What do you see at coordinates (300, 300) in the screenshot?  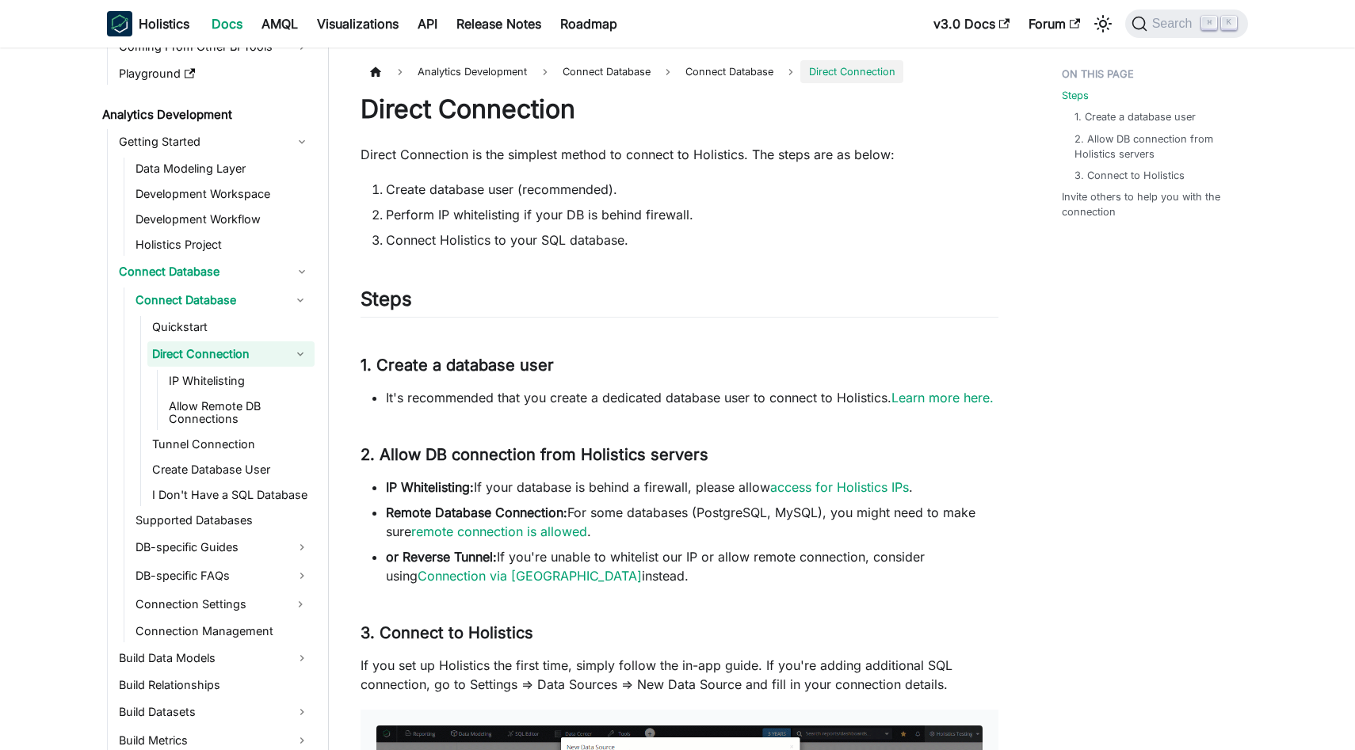 I see `button: Collapse sidebar category 'Connect Database'` at bounding box center [300, 300].